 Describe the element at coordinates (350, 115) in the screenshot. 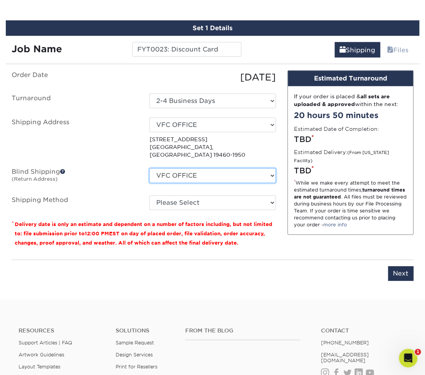

I see `div: 20 hours 50 minutes` at that location.